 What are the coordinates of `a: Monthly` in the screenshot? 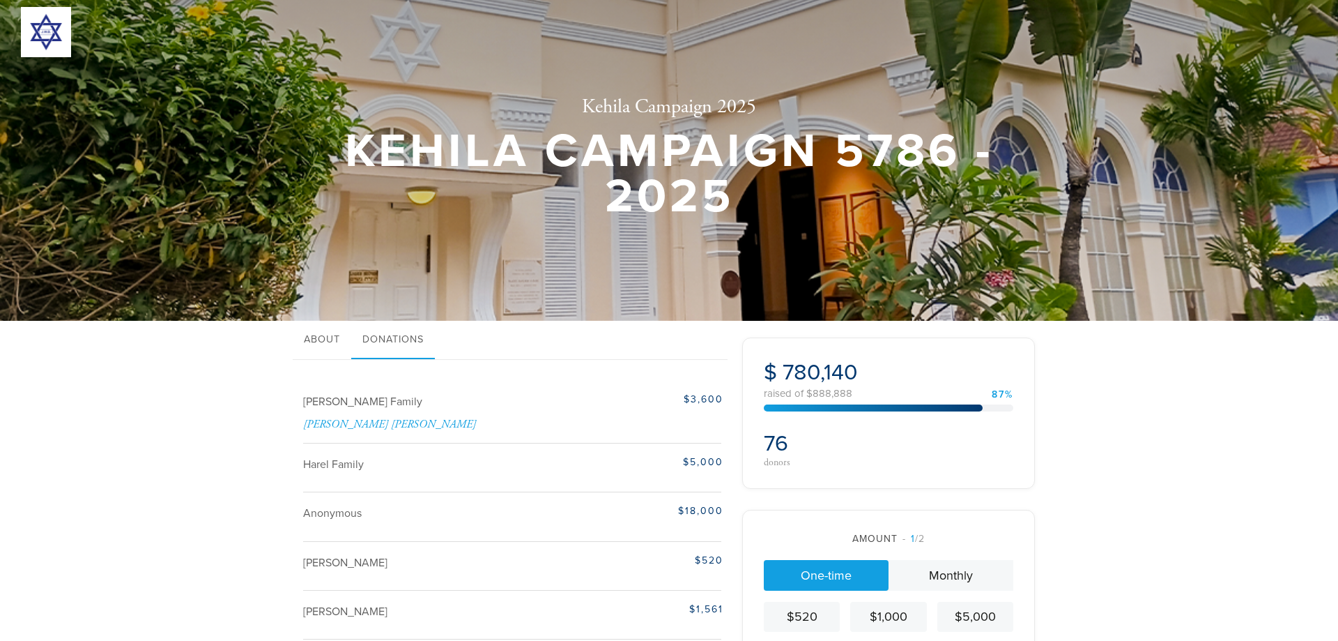 It's located at (951, 575).